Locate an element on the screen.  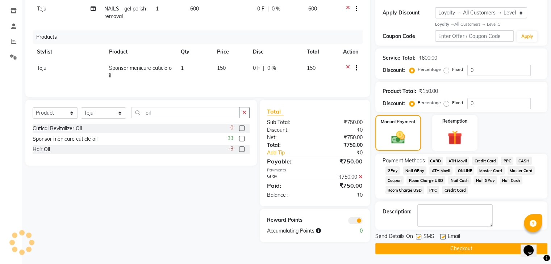
span: -3 is located at coordinates (231, 149).